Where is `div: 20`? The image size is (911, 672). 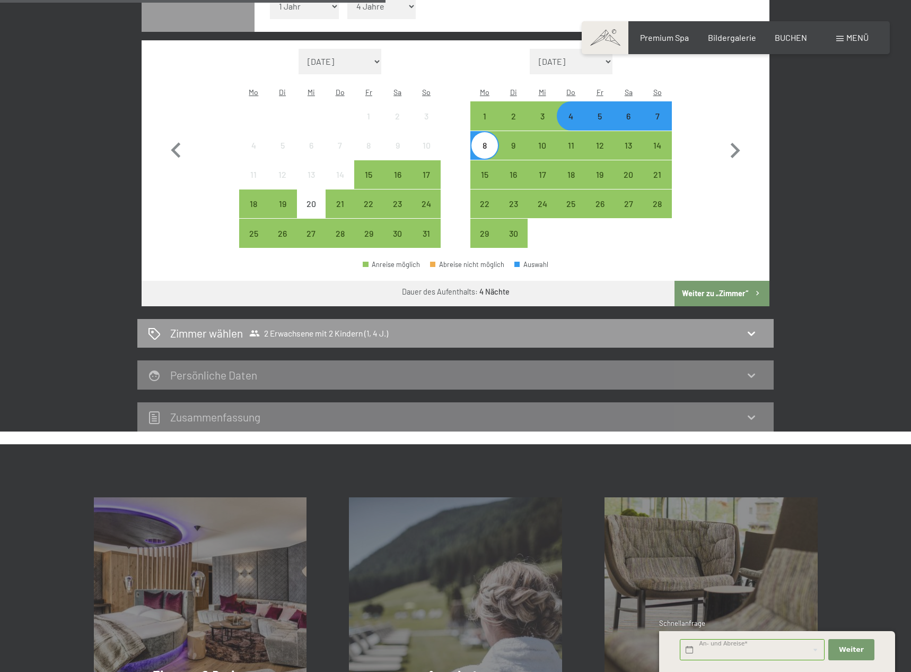
div: 20 is located at coordinates (629, 184).